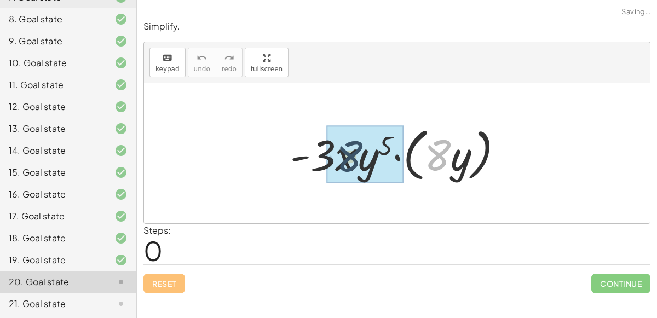  What do you see at coordinates (53, 107) in the screenshot?
I see `div: 12. Goal state` at bounding box center [53, 107].